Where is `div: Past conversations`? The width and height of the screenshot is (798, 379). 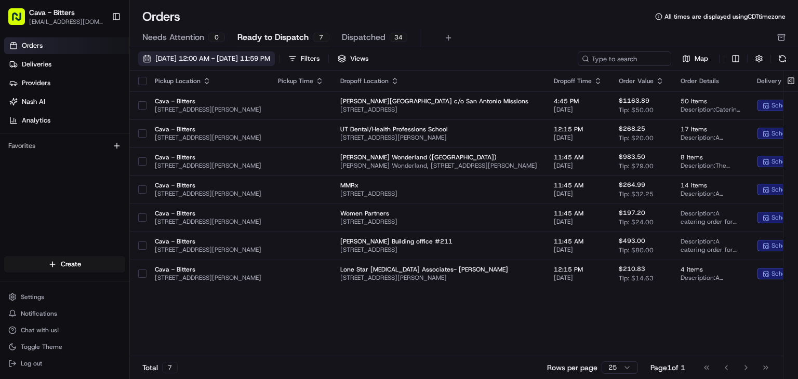 div: Past conversations is located at coordinates (38, 139).